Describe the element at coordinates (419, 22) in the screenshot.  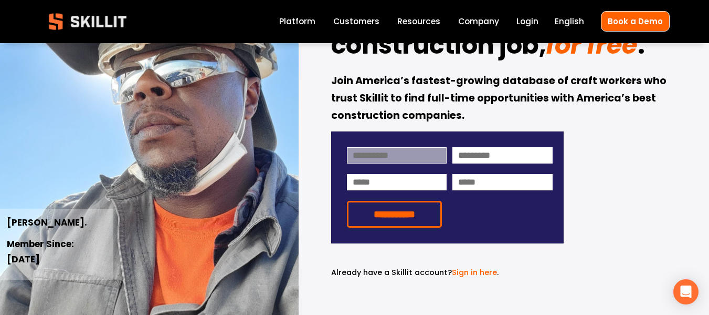
I see `a: folder dropdown` at that location.